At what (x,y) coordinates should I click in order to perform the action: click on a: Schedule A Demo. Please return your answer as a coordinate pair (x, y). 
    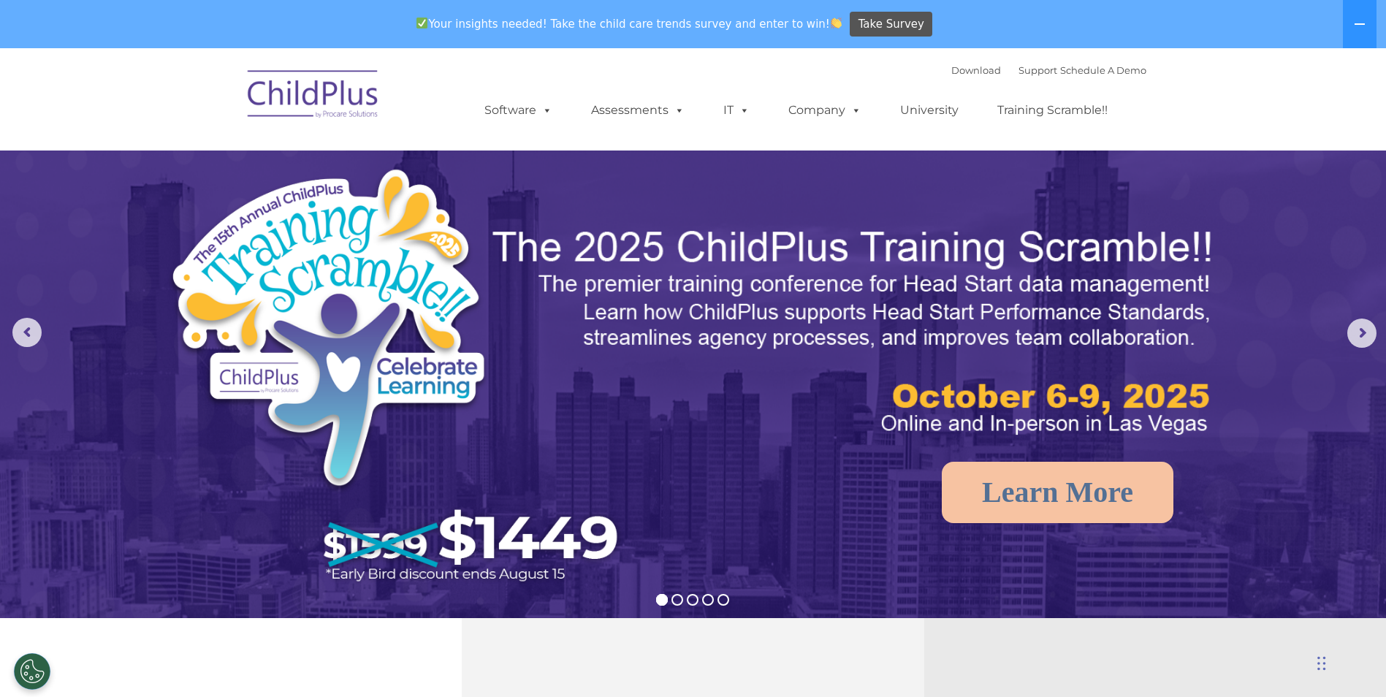
    Looking at the image, I should click on (1104, 70).